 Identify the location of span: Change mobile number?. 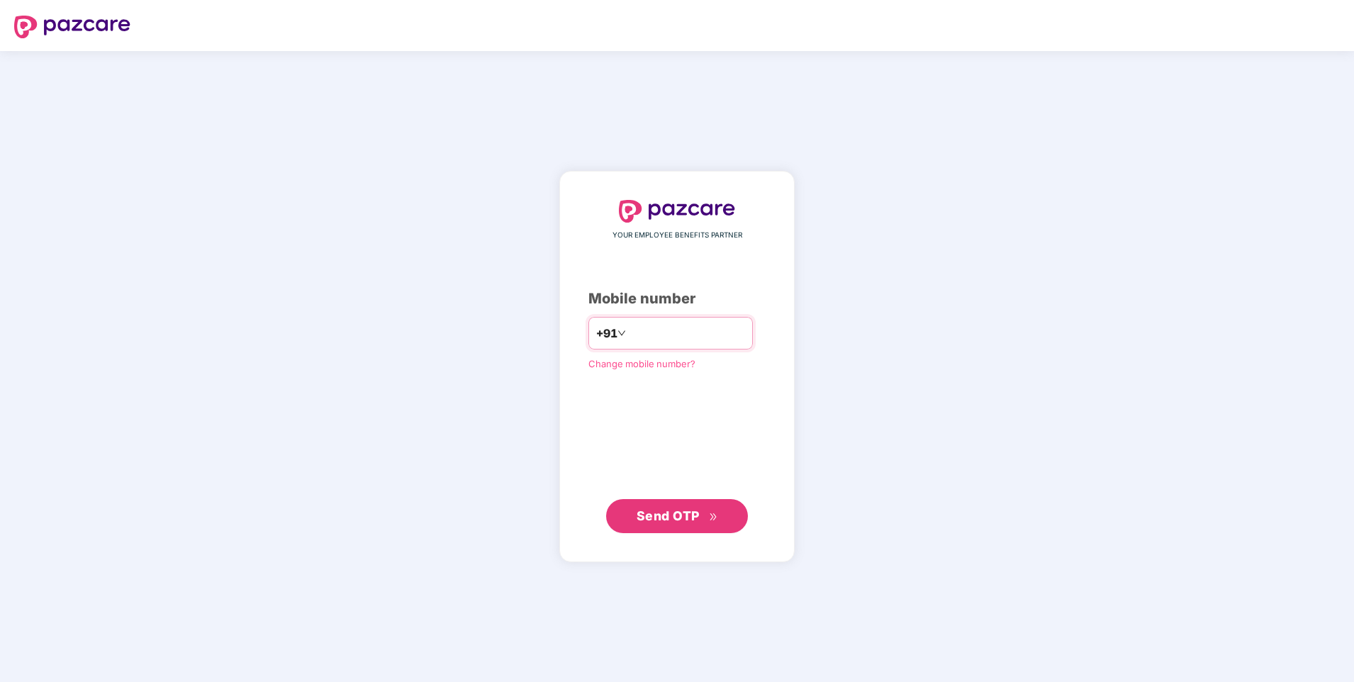
(641, 364).